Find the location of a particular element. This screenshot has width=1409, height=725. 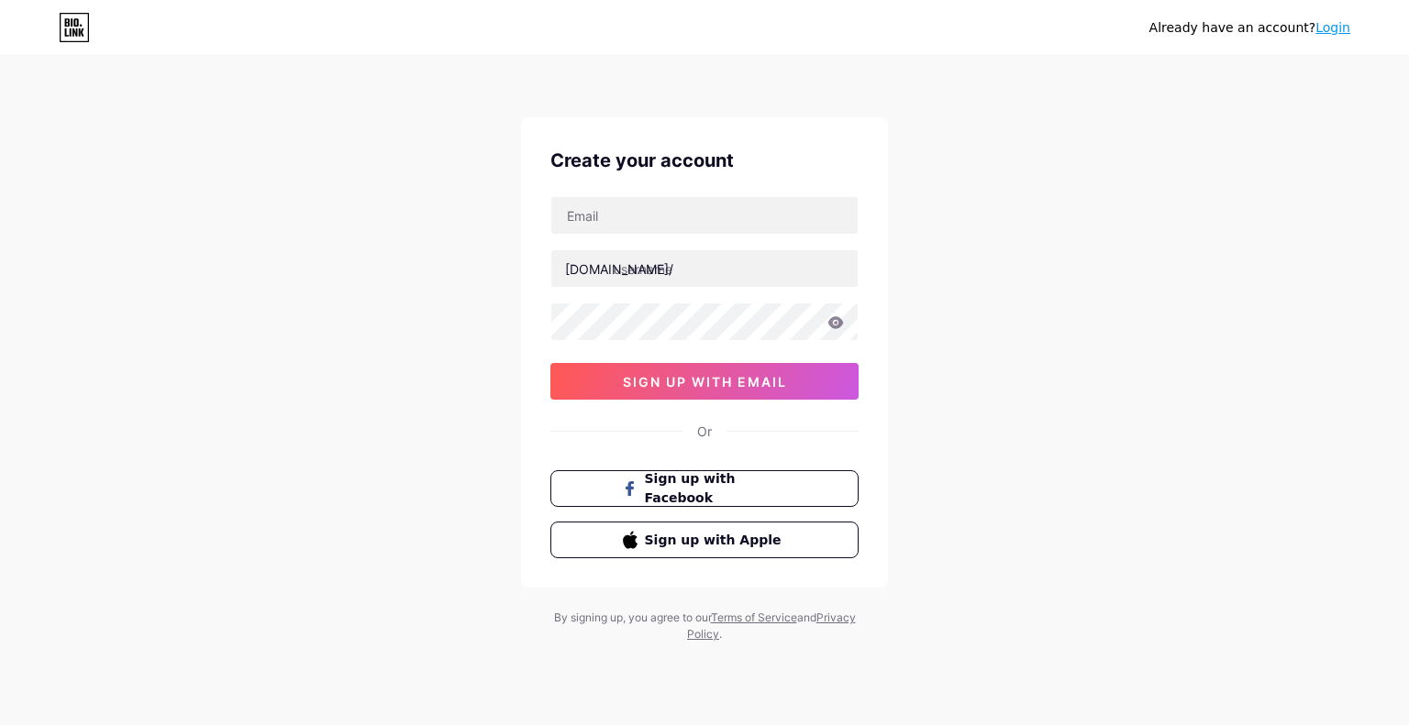

button: sign up with email is located at coordinates (704, 381).